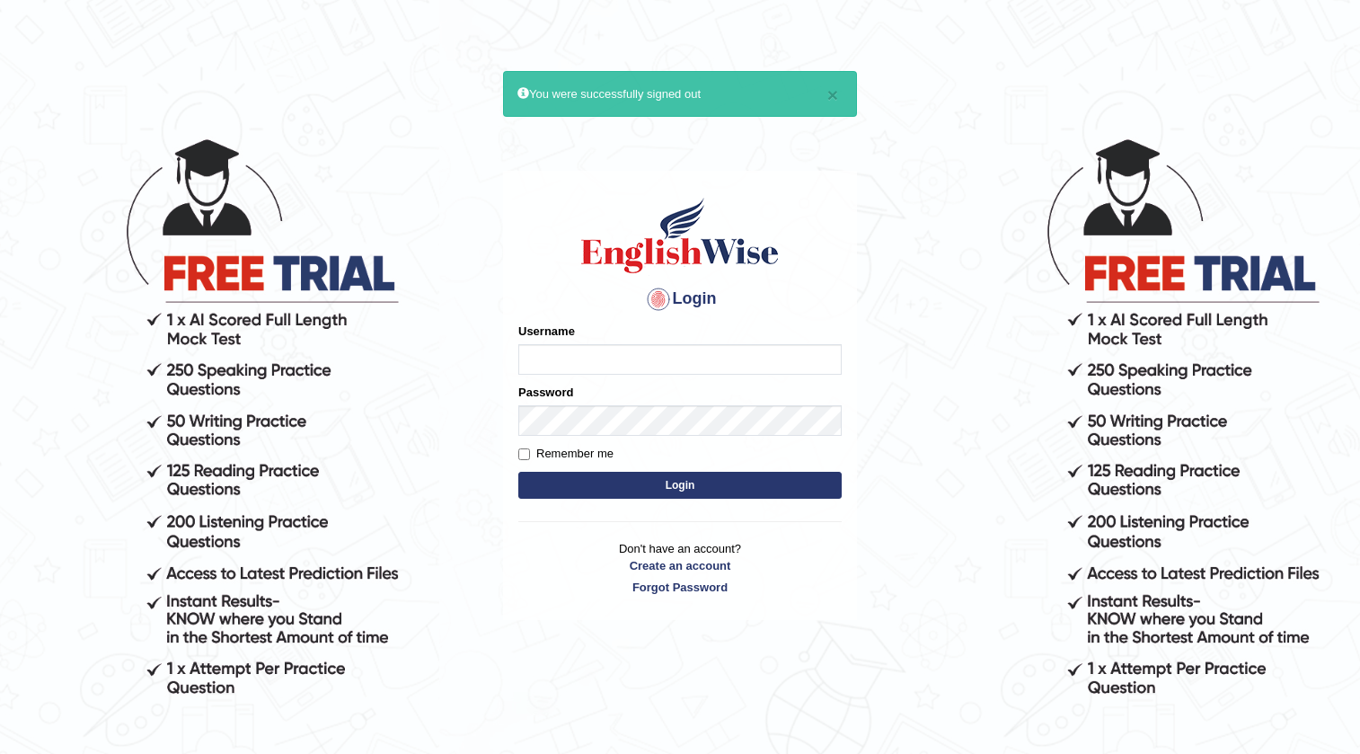 This screenshot has height=754, width=1360. Describe the element at coordinates (545, 392) in the screenshot. I see `label: Password` at that location.